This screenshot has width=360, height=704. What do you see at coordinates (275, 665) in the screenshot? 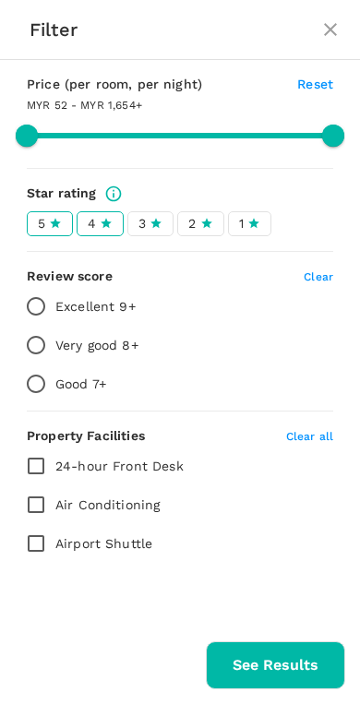
I see `button: See Results` at bounding box center [275, 665].